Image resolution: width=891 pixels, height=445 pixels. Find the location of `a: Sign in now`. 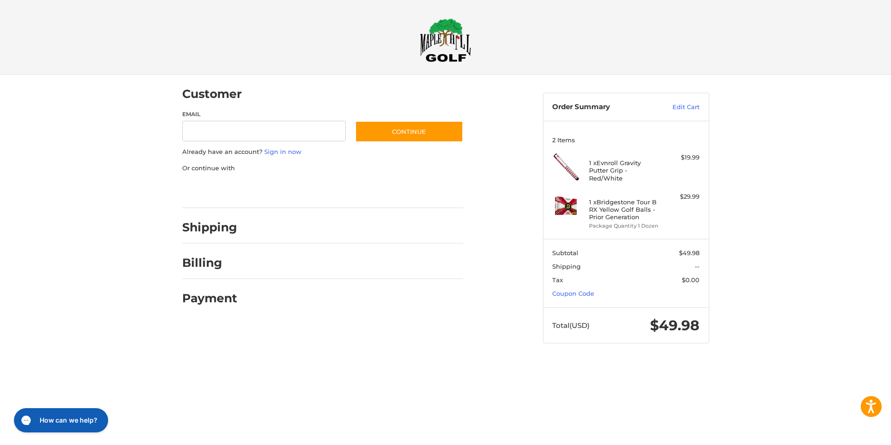

a: Sign in now is located at coordinates (283, 151).